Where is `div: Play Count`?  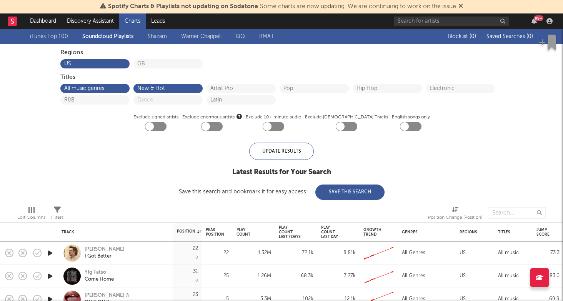 div: Play Count is located at coordinates (248, 232).